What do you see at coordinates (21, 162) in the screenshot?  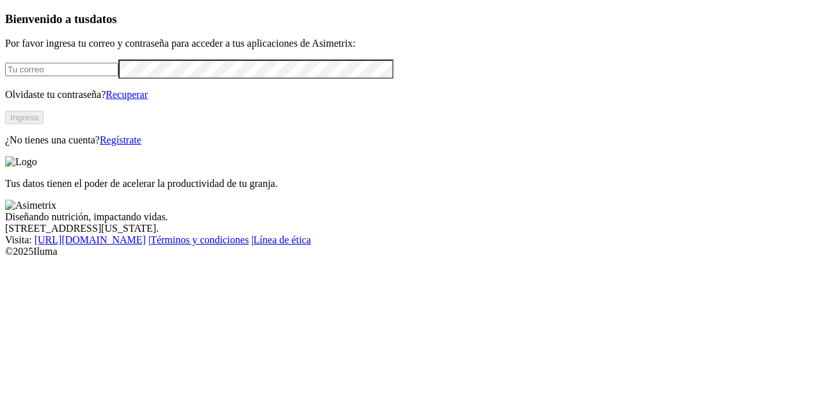 I see `img: Logo` at bounding box center [21, 162].